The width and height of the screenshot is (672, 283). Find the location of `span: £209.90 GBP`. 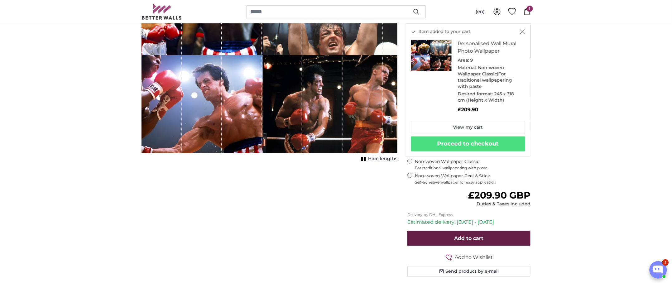

span: £209.90 GBP is located at coordinates (499, 195).